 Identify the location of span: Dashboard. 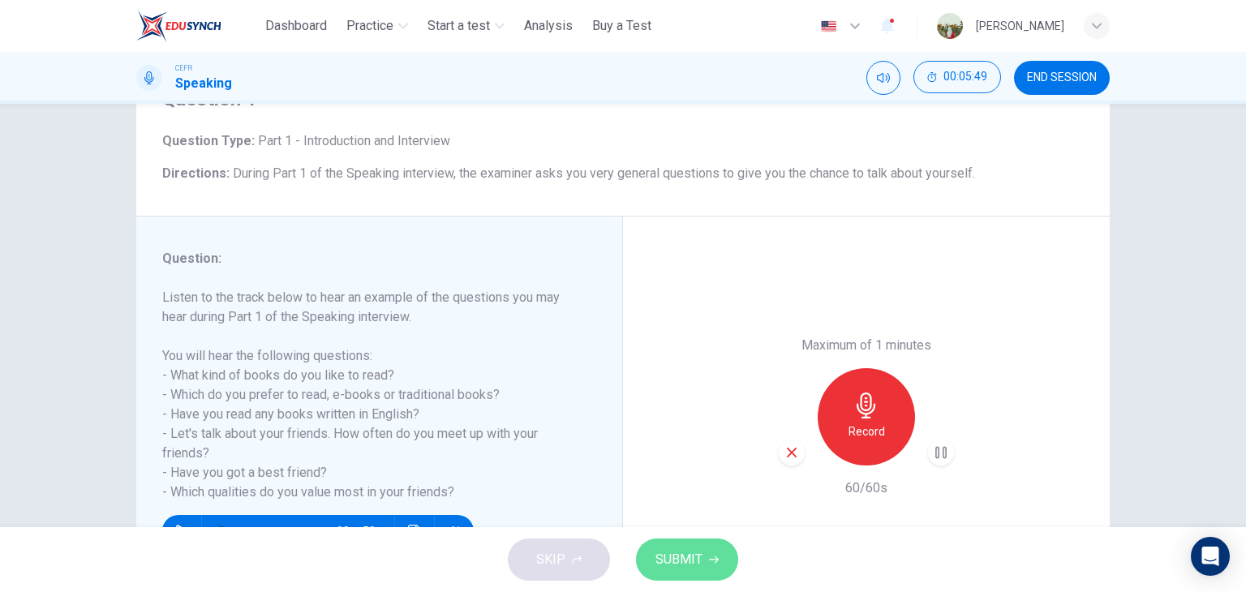
(296, 26).